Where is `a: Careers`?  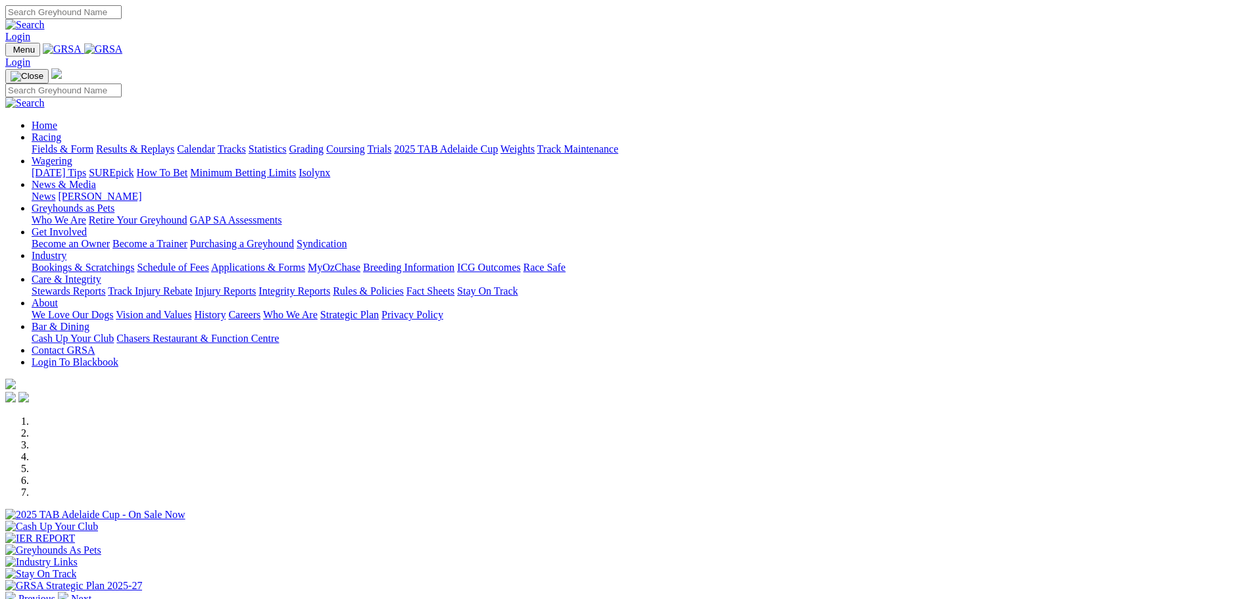
a: Careers is located at coordinates (244, 314).